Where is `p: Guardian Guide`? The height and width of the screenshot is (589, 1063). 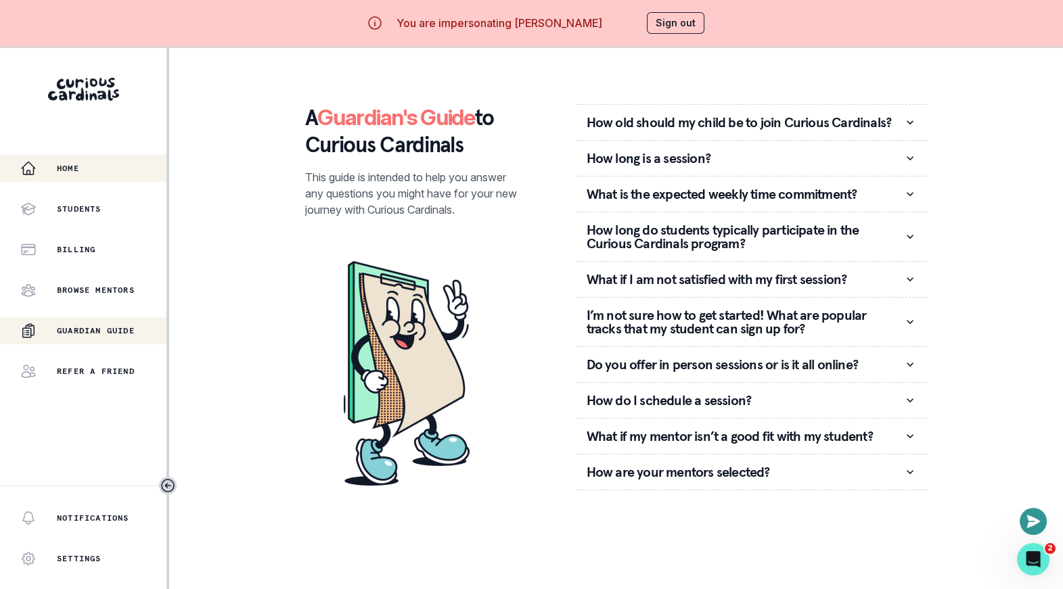 p: Guardian Guide is located at coordinates (95, 331).